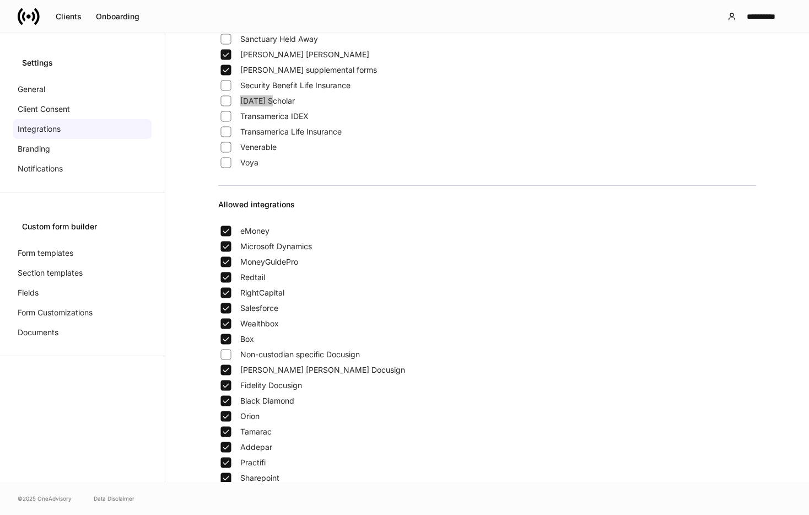 This screenshot has width=809, height=515. What do you see at coordinates (82, 129) in the screenshot?
I see `a: Integrations` at bounding box center [82, 129].